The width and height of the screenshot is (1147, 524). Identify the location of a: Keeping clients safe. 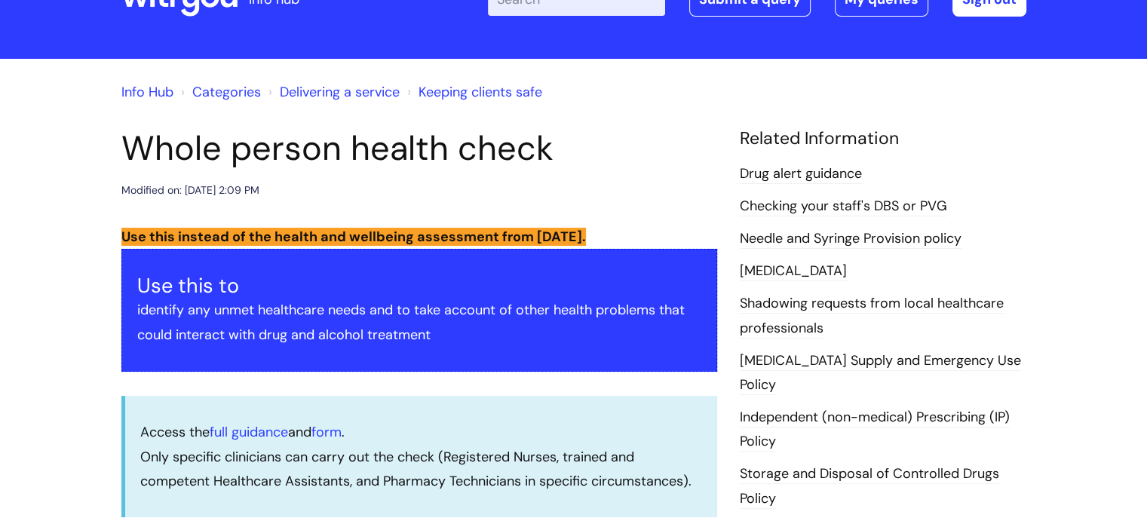
(480, 92).